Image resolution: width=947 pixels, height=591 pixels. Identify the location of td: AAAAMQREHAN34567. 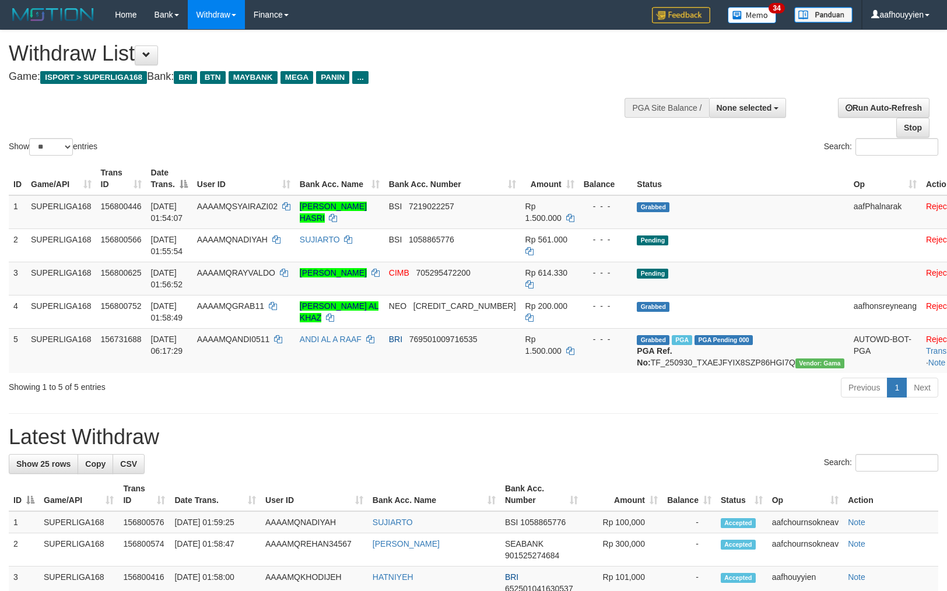
(314, 550).